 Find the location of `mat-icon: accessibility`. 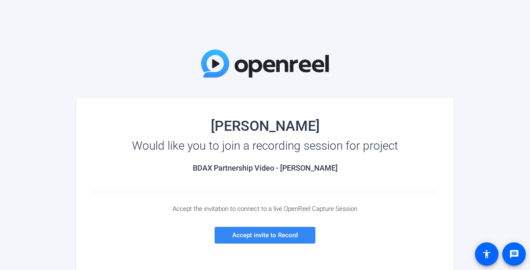

mat-icon: accessibility is located at coordinates (486, 254).